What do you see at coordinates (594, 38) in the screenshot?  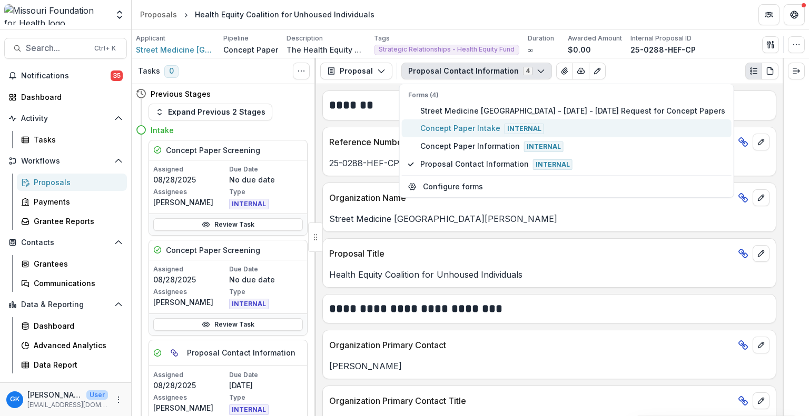 I see `p: Awarded Amount` at bounding box center [594, 38].